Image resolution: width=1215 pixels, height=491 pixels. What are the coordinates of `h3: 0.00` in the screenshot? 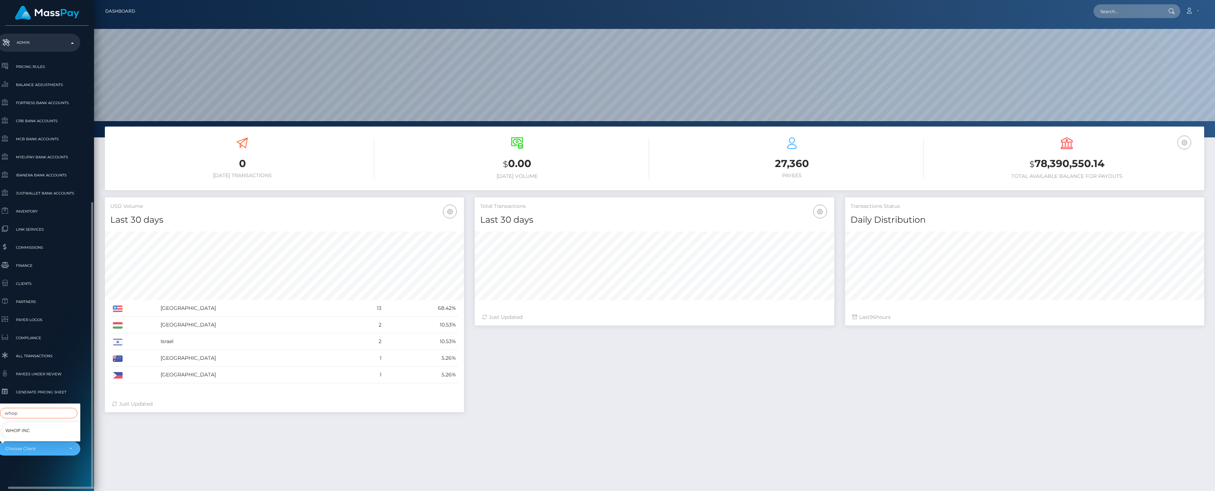 It's located at (517, 164).